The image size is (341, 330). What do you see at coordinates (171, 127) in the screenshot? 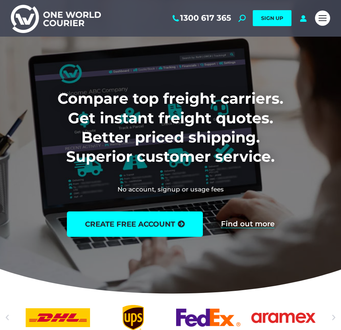
I see `h1: Compare top freight carriers. Get instant freight quotes. Better priced shipping. Superior custom...` at bounding box center [171, 127].